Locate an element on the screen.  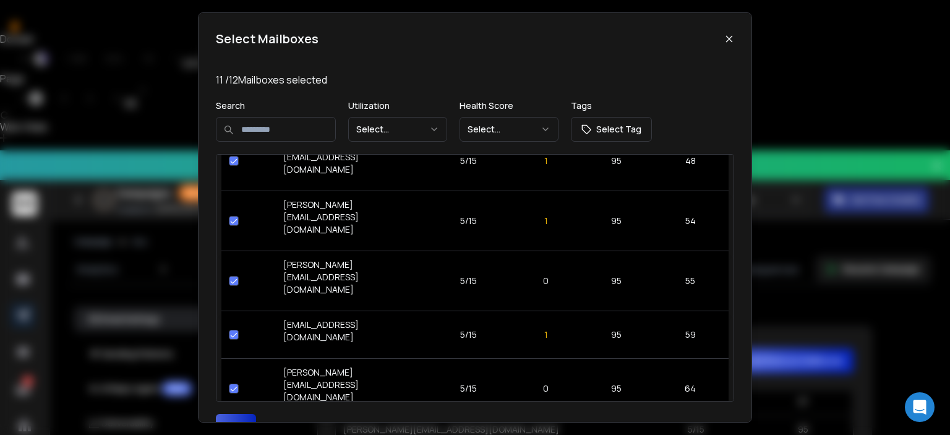
p: 0 is located at coordinates (545, 281).